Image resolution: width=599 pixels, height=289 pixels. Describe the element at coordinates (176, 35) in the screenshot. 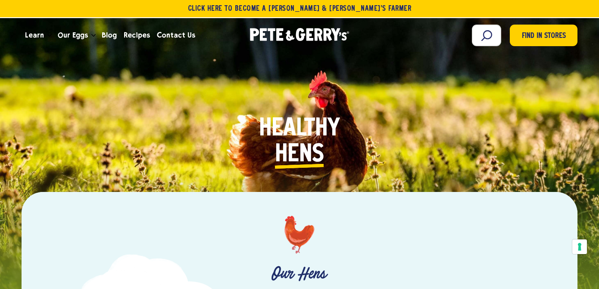

I see `span: Contact Us` at that location.